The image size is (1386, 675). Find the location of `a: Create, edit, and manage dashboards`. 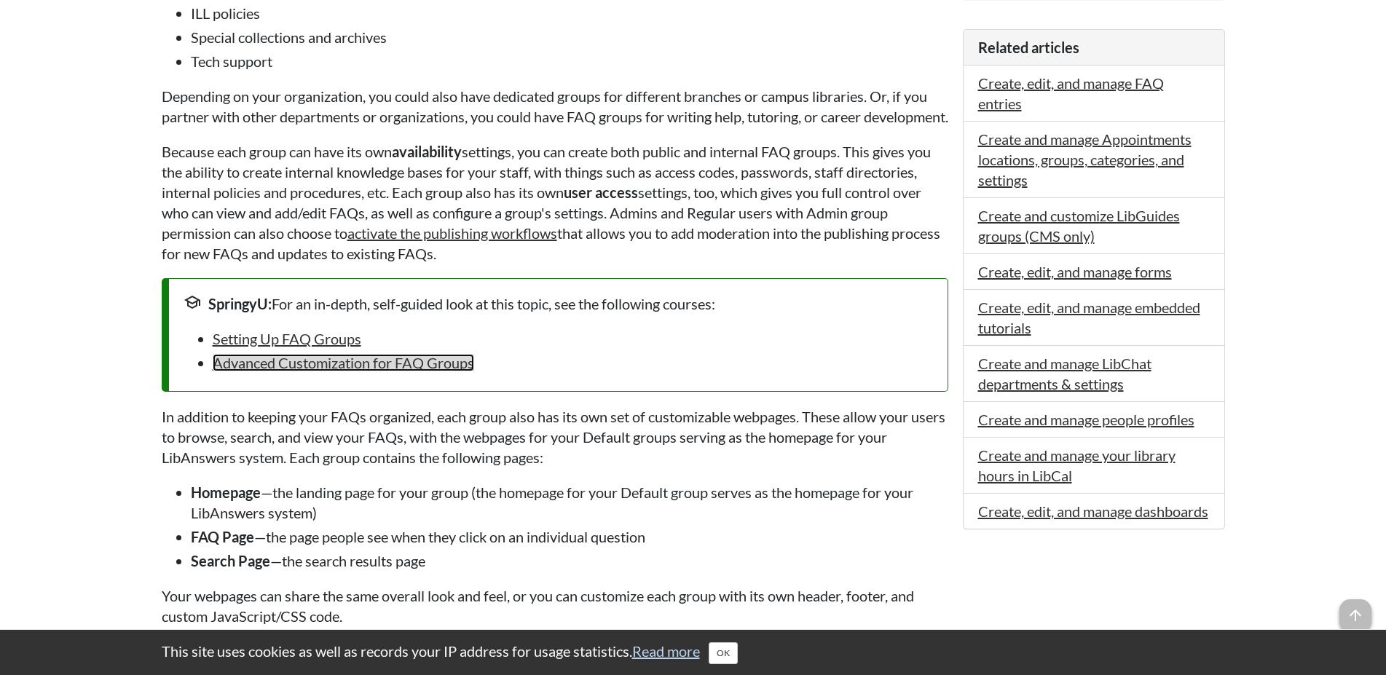

a: Create, edit, and manage dashboards is located at coordinates (1094, 511).